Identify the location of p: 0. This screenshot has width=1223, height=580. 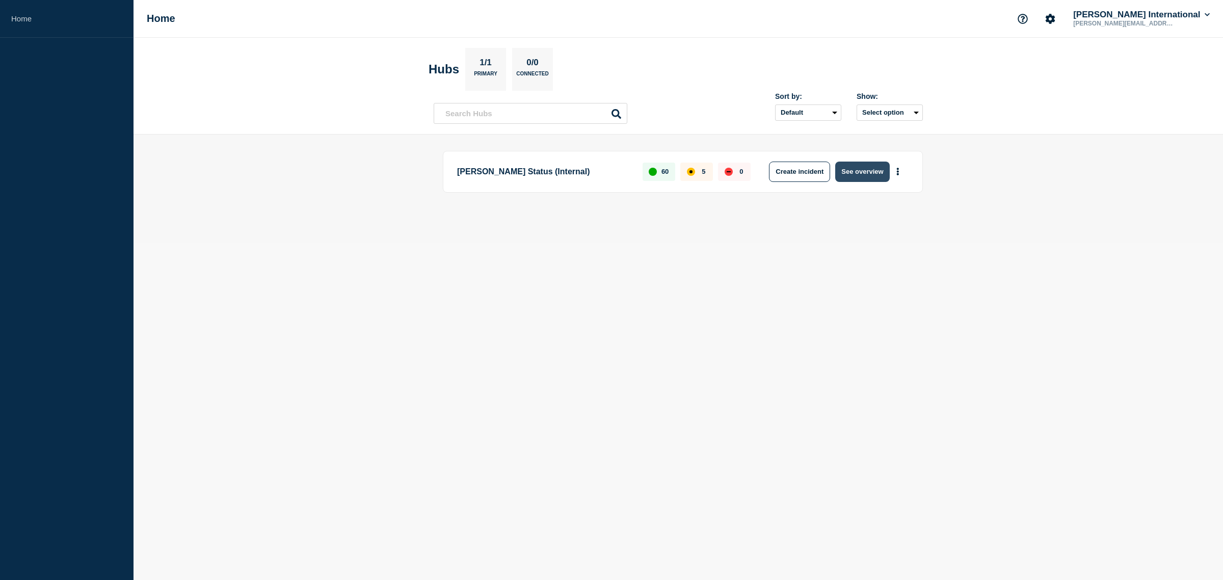
(741, 171).